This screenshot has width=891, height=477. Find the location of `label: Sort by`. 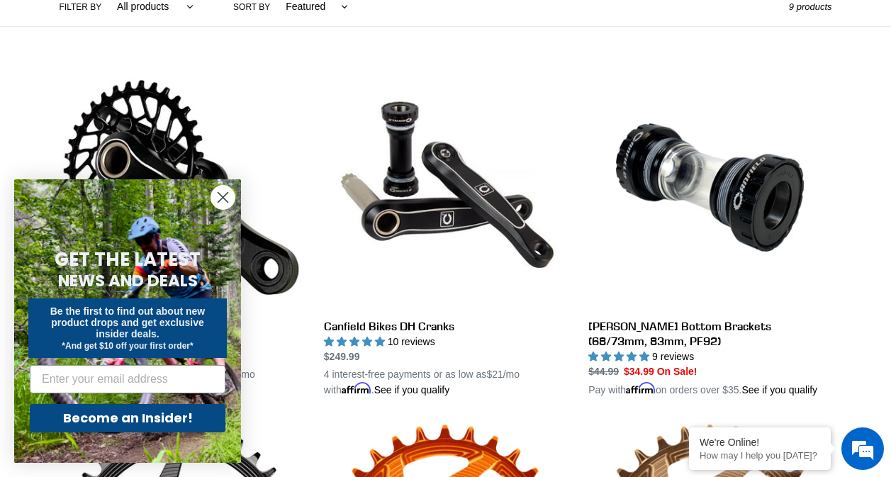

label: Sort by is located at coordinates (252, 7).